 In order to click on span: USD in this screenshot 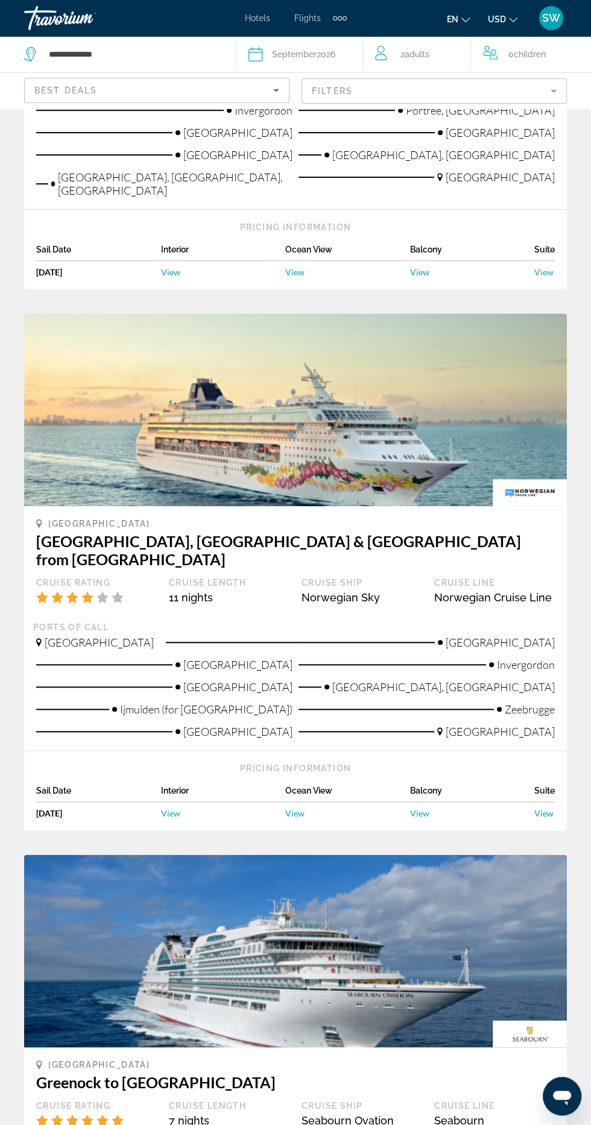, I will do `click(497, 19)`.